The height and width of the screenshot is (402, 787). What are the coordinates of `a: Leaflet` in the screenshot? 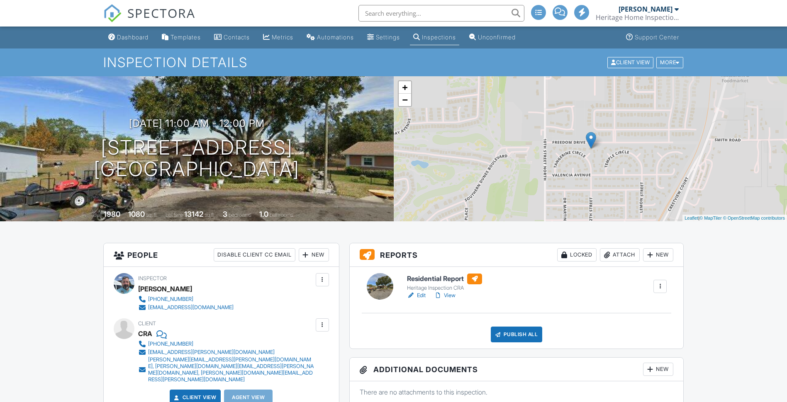 It's located at (691, 218).